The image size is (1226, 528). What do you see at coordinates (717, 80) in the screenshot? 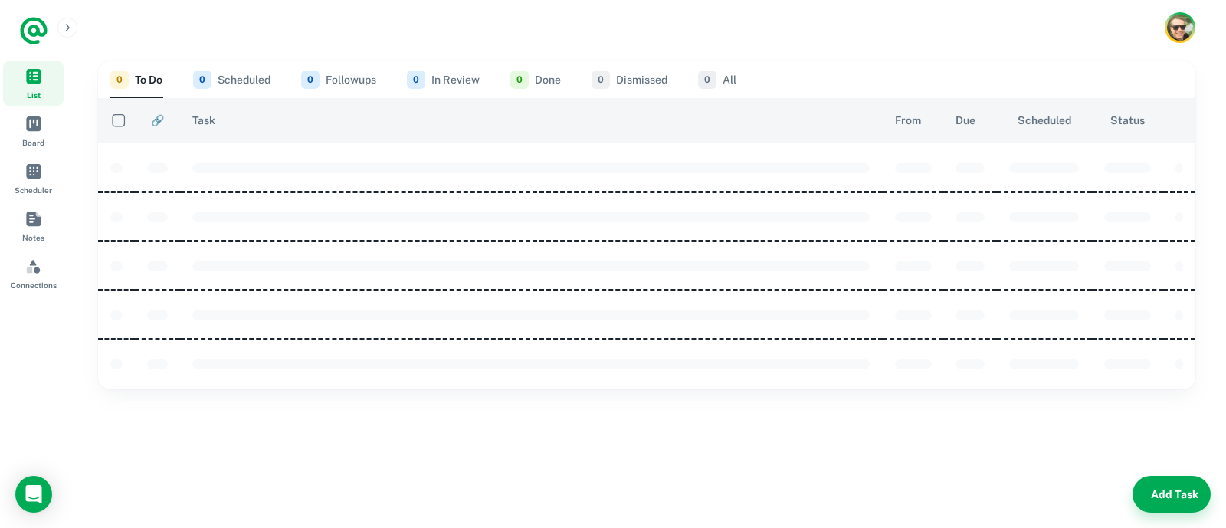
I see `button: All` at bounding box center [717, 80].